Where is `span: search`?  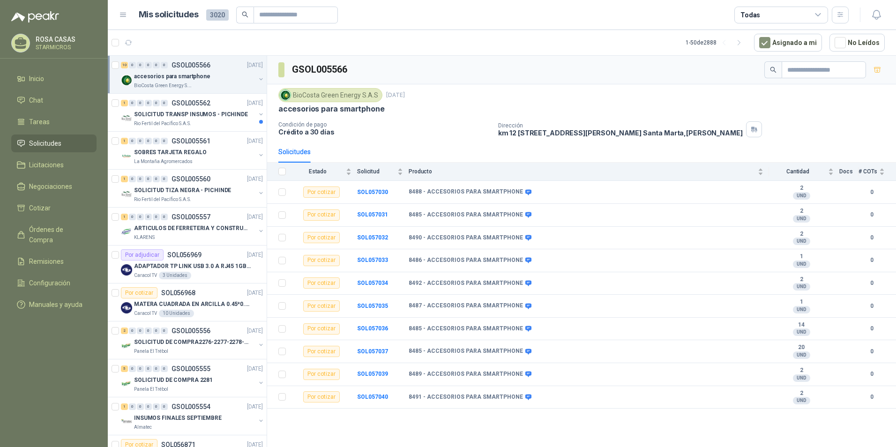
span: search is located at coordinates (245, 15).